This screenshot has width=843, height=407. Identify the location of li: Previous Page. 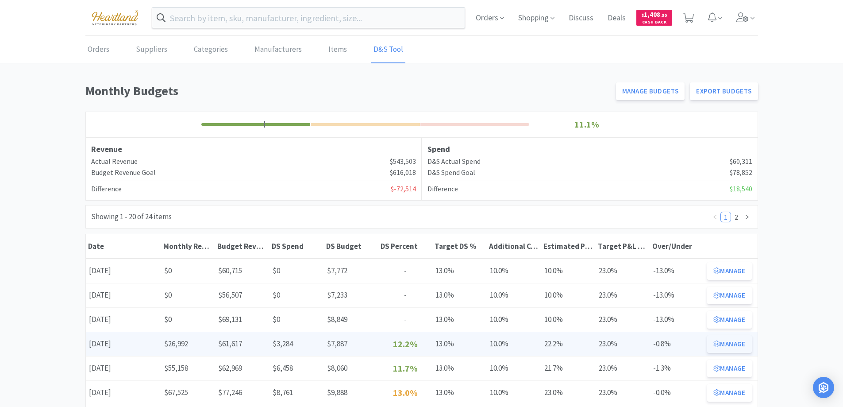
(715, 217).